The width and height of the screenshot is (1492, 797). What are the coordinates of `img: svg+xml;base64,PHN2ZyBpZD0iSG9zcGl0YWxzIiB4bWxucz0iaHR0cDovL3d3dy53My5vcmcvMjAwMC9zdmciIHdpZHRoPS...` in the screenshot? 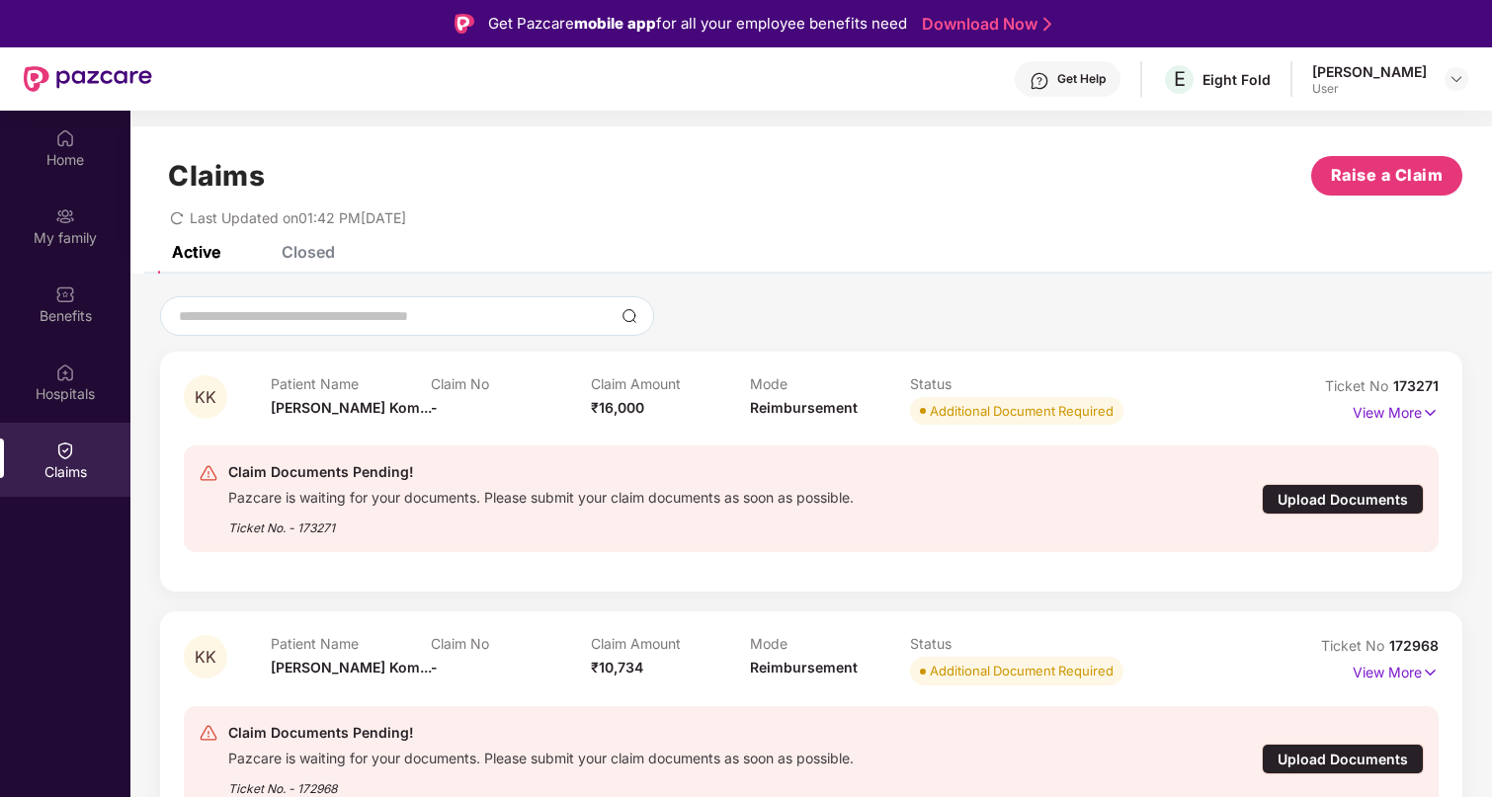 It's located at (65, 372).